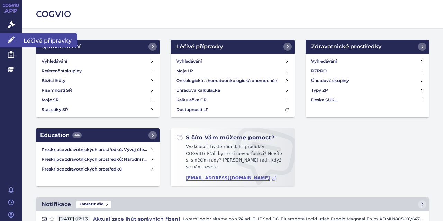 The height and width of the screenshot is (221, 443). What do you see at coordinates (232, 47) in the screenshot?
I see `a: Léčivé přípravky` at bounding box center [232, 47].